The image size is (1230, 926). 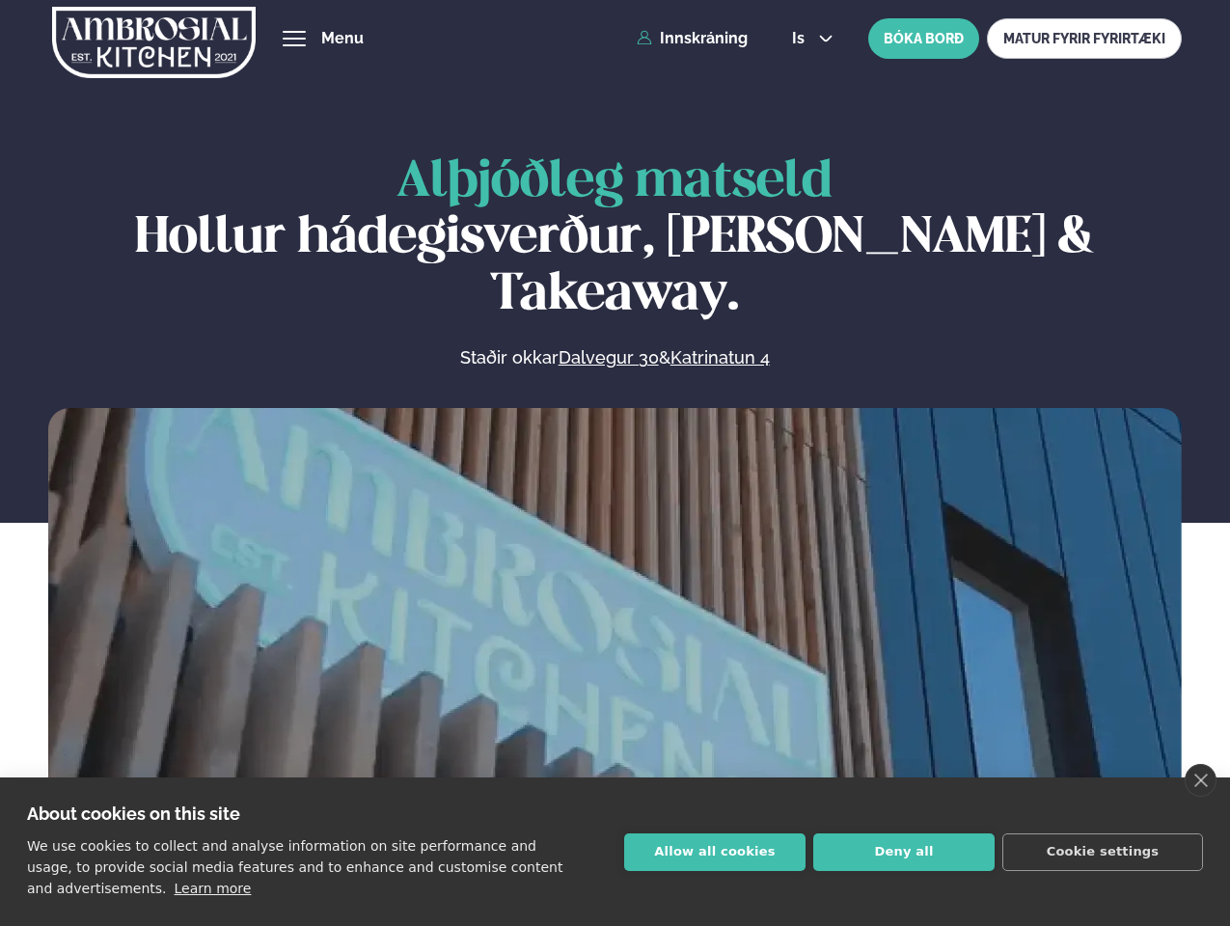 I want to click on strong: About cookies on this site, so click(x=133, y=813).